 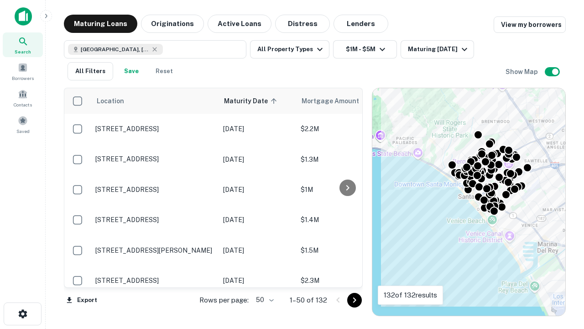 What do you see at coordinates (23, 131) in the screenshot?
I see `span: Saved` at bounding box center [23, 131].